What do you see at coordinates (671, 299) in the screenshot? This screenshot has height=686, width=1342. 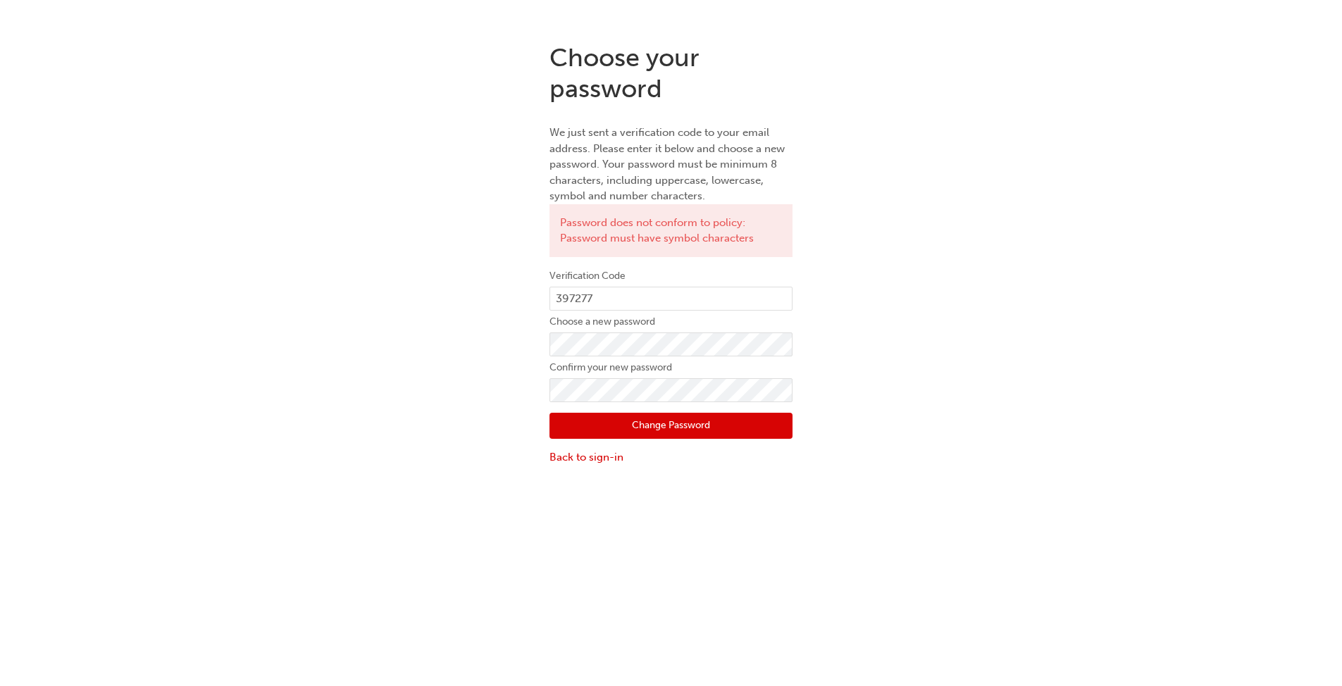 I see `input: e.g. 123456` at bounding box center [671, 299].